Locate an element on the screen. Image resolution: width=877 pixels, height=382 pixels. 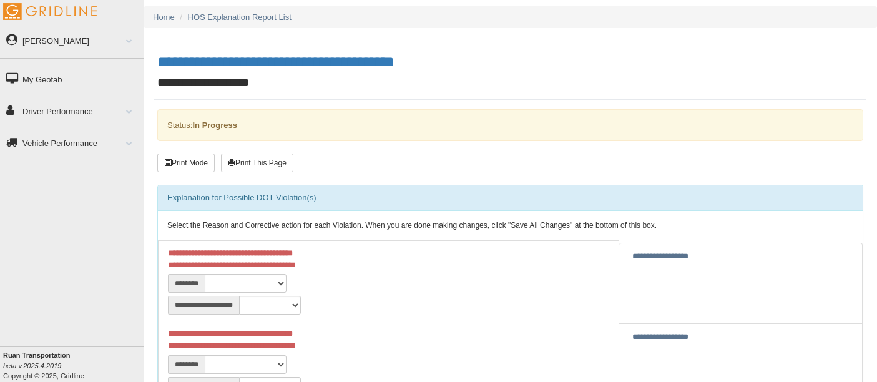
a: Home is located at coordinates (164, 17).